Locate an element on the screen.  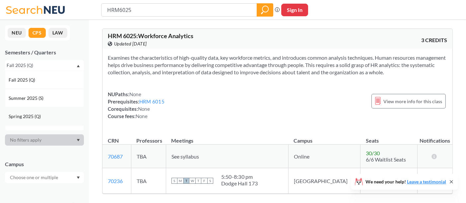
th: Campus is located at coordinates (324, 137).